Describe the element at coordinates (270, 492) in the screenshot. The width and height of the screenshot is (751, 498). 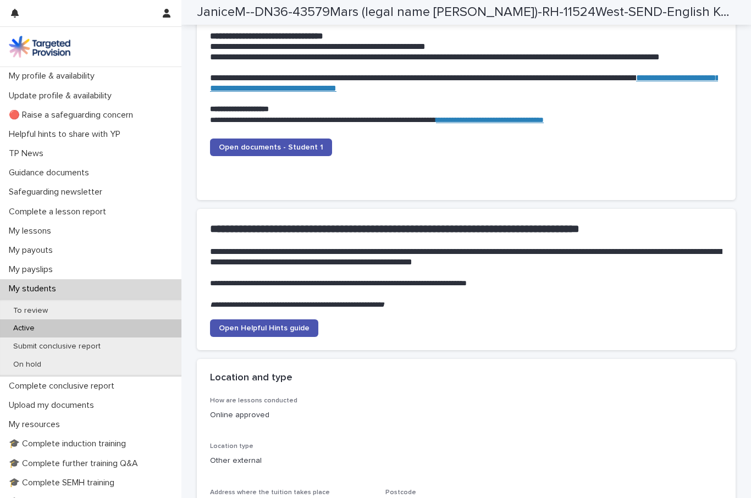
I see `span: Address where the tuition takes place` at that location.